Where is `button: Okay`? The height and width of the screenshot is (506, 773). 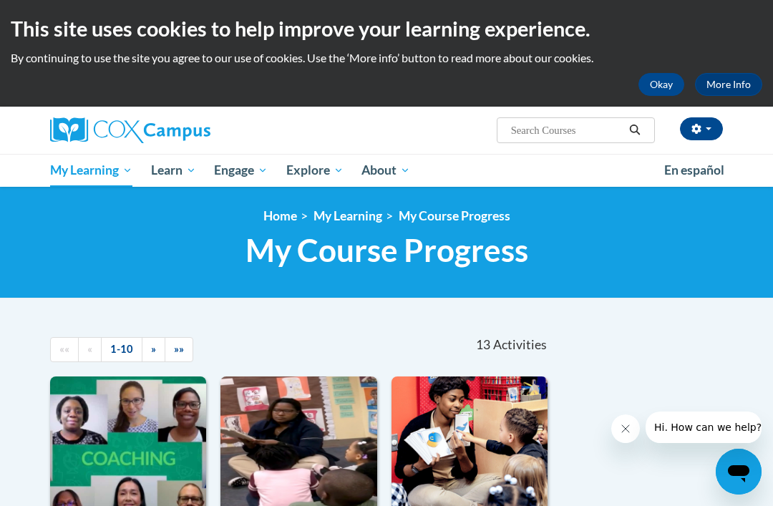
button: Okay is located at coordinates (661, 84).